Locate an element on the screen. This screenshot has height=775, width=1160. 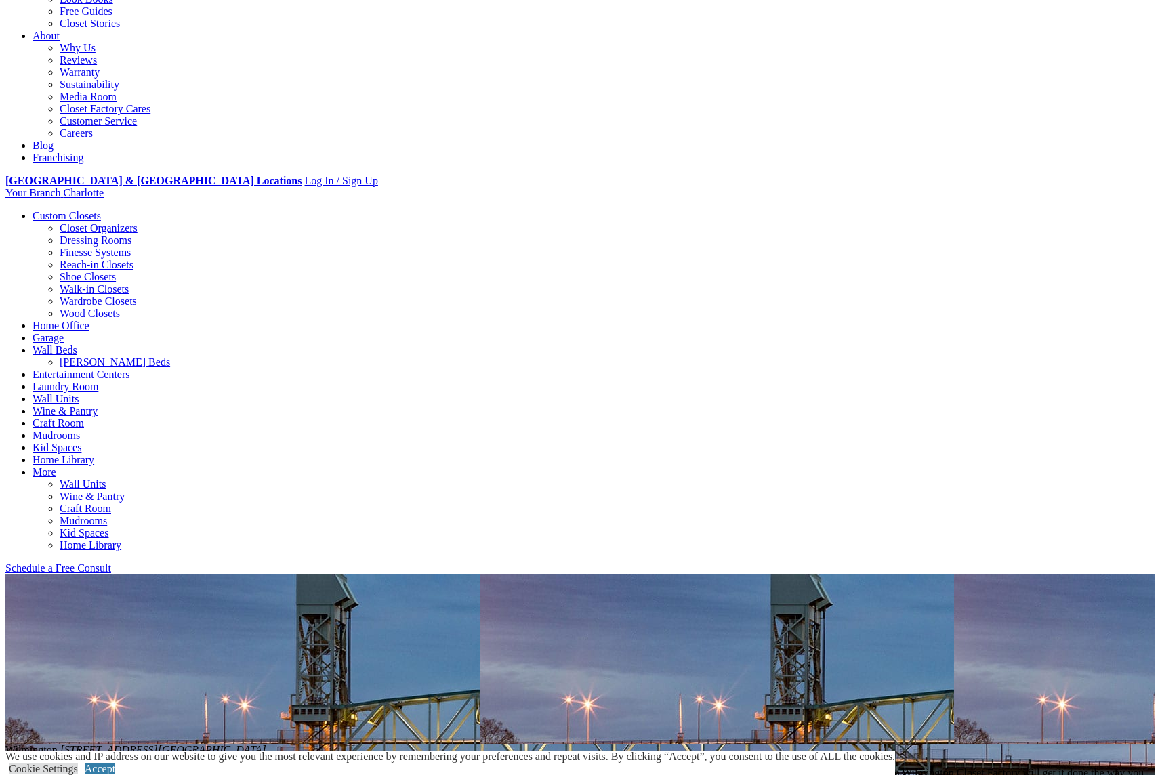
a: About is located at coordinates (46, 35).